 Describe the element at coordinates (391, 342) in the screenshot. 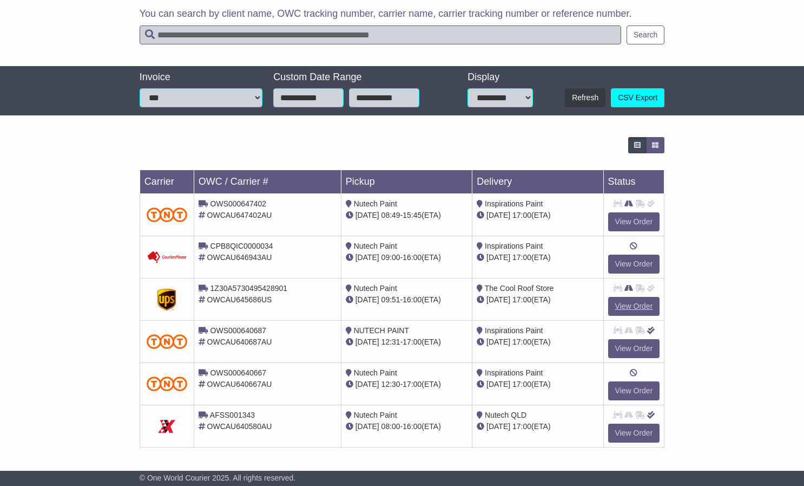

I see `span: 12:31` at that location.